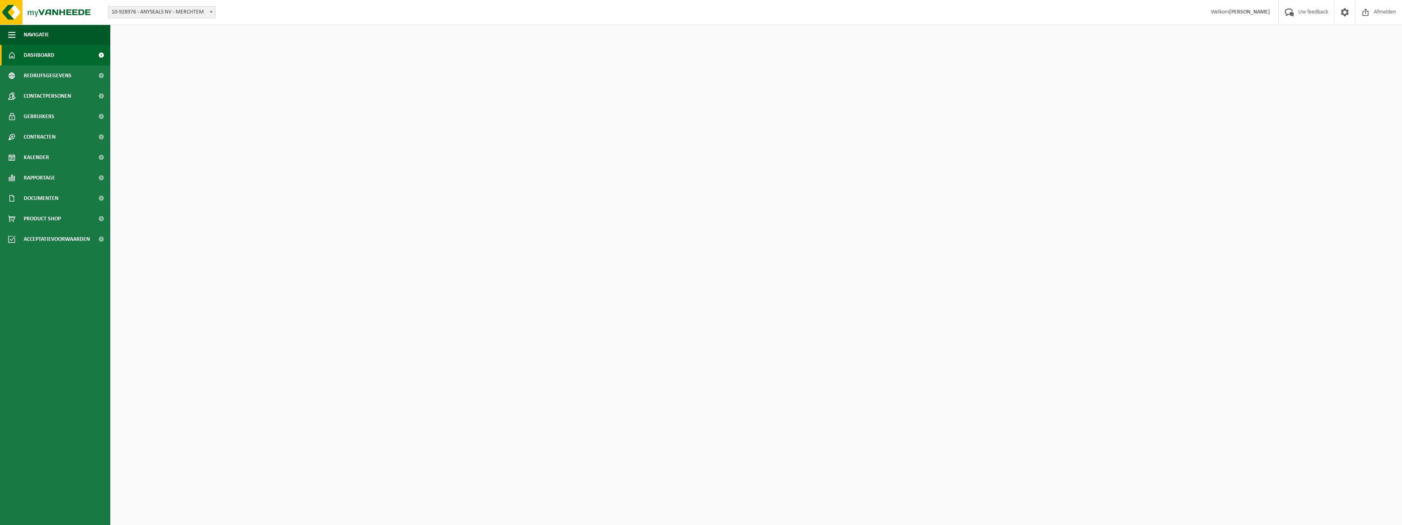  I want to click on span: Contracten, so click(40, 137).